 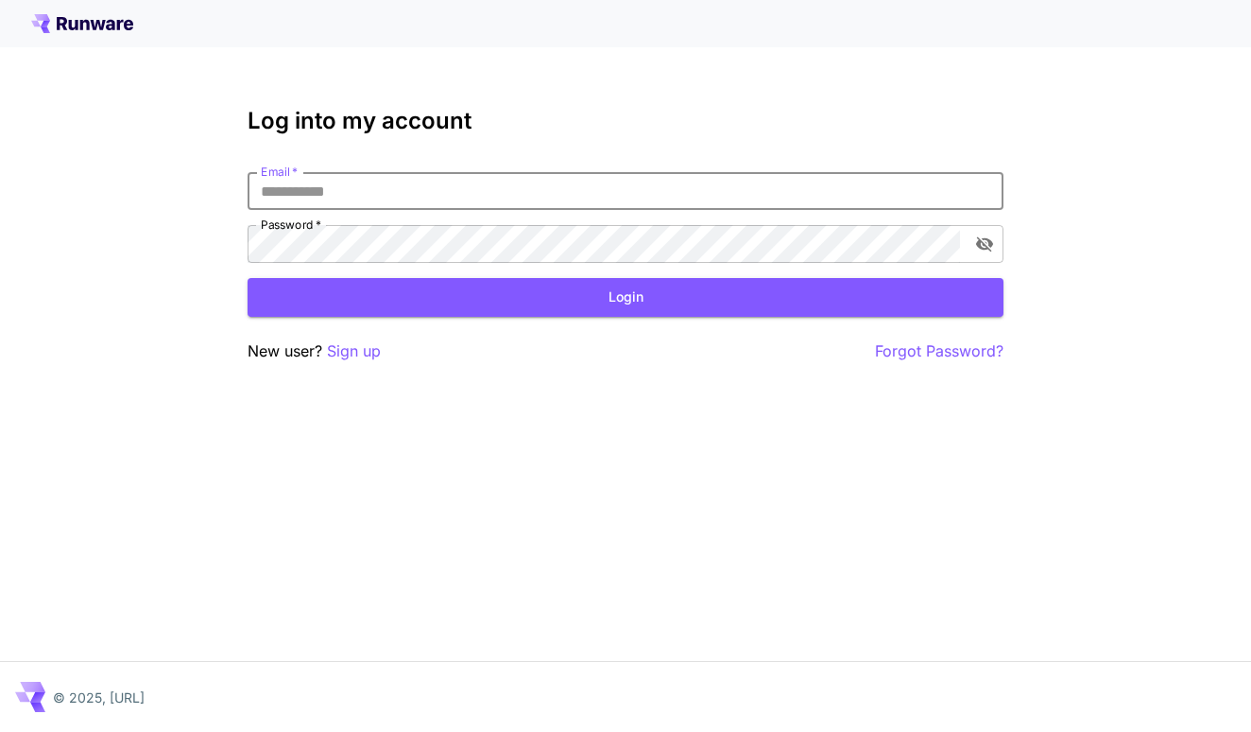 What do you see at coordinates (279, 171) in the screenshot?
I see `label: Email` at bounding box center [279, 171].